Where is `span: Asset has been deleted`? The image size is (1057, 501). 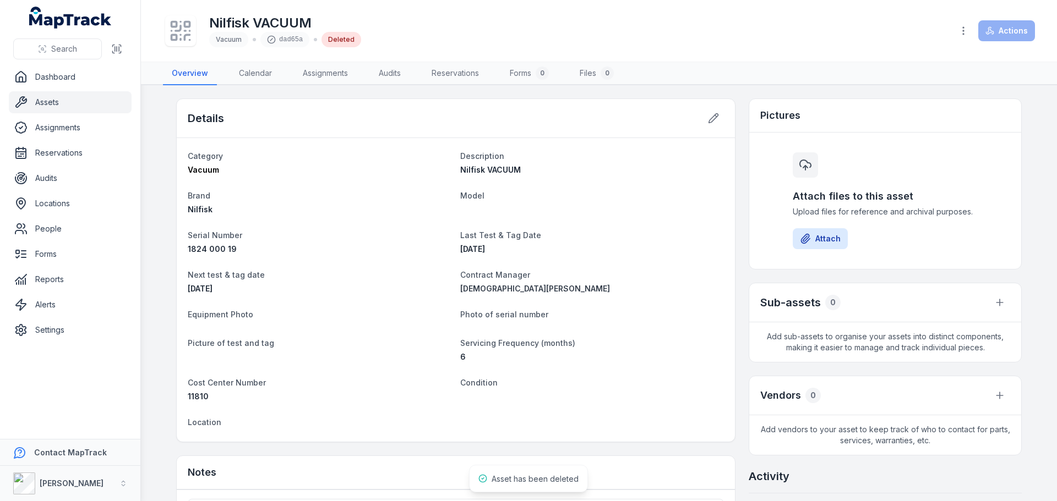
span: Asset has been deleted is located at coordinates (535, 479).